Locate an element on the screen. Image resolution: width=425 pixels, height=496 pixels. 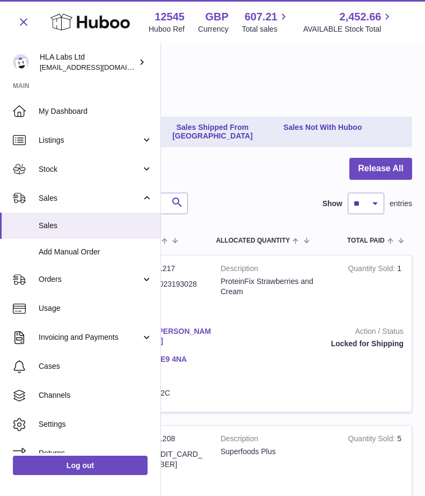
span: Settings is located at coordinates (96, 424).